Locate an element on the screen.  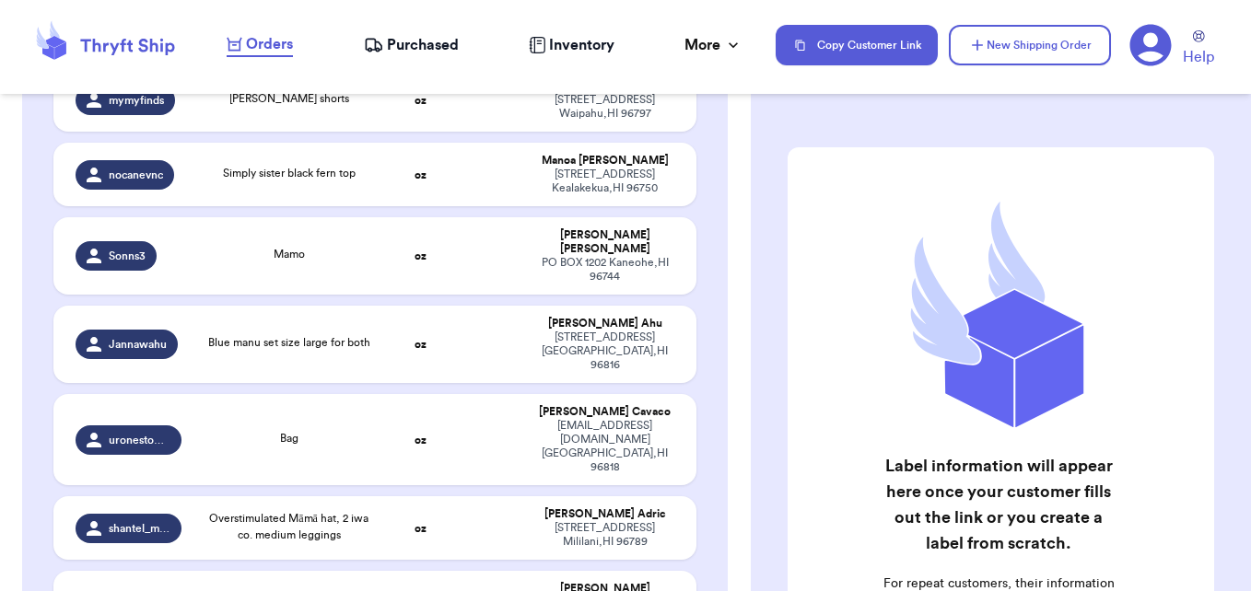
div: More is located at coordinates (713, 45).